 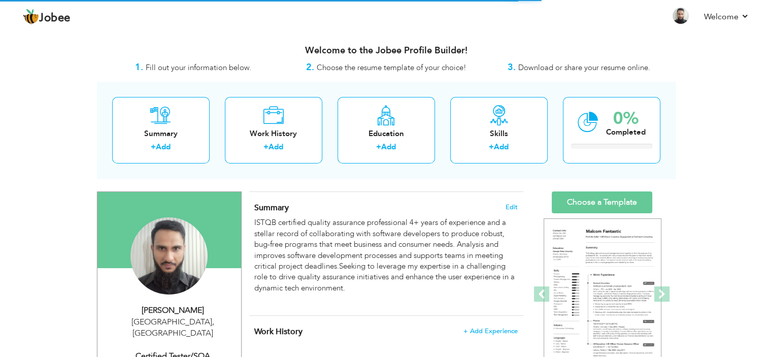 I want to click on span: Summary, so click(x=272, y=208).